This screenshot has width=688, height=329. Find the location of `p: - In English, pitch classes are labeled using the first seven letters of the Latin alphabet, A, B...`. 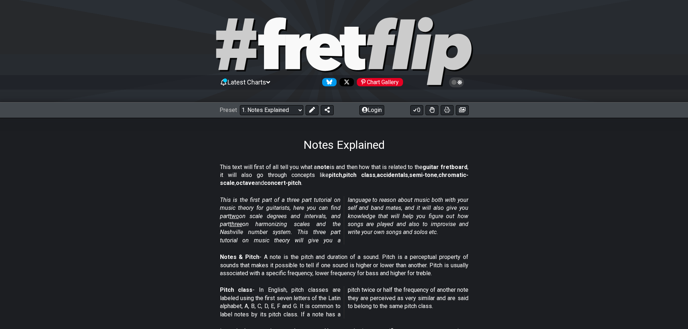

p: - In English, pitch classes are labeled using the first seven letters of the Latin alphabet, A, B... is located at coordinates (344, 302).